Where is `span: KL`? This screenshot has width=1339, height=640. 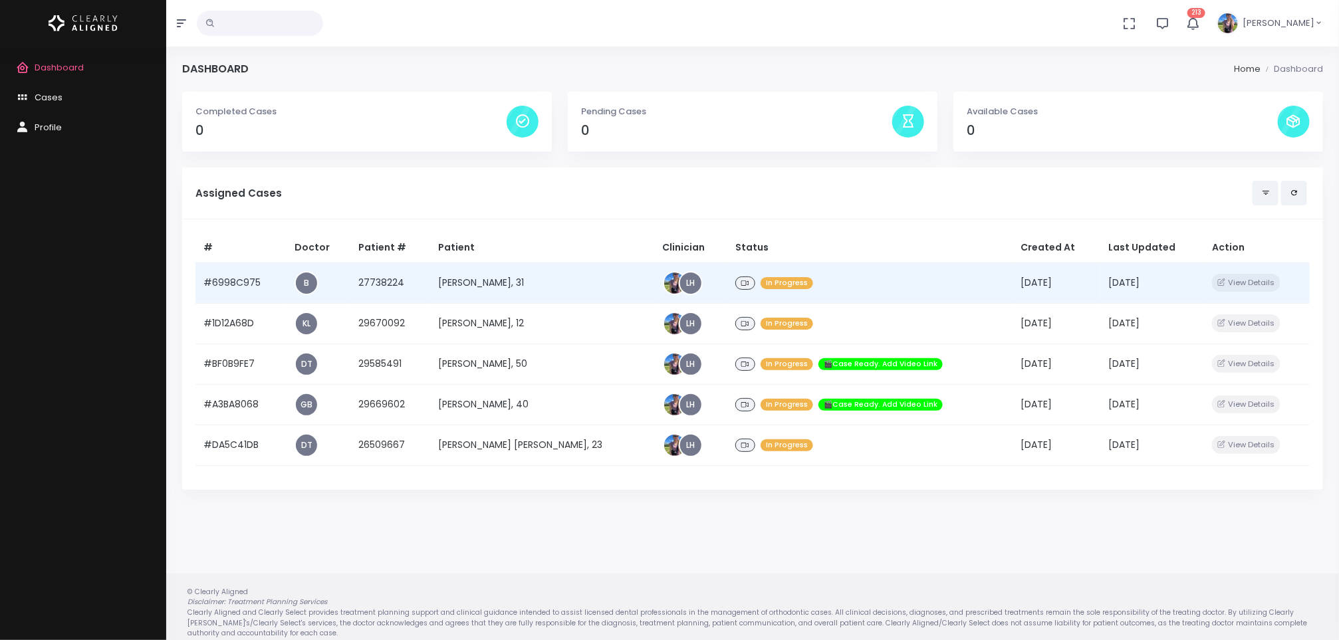
span: KL is located at coordinates (307, 324).